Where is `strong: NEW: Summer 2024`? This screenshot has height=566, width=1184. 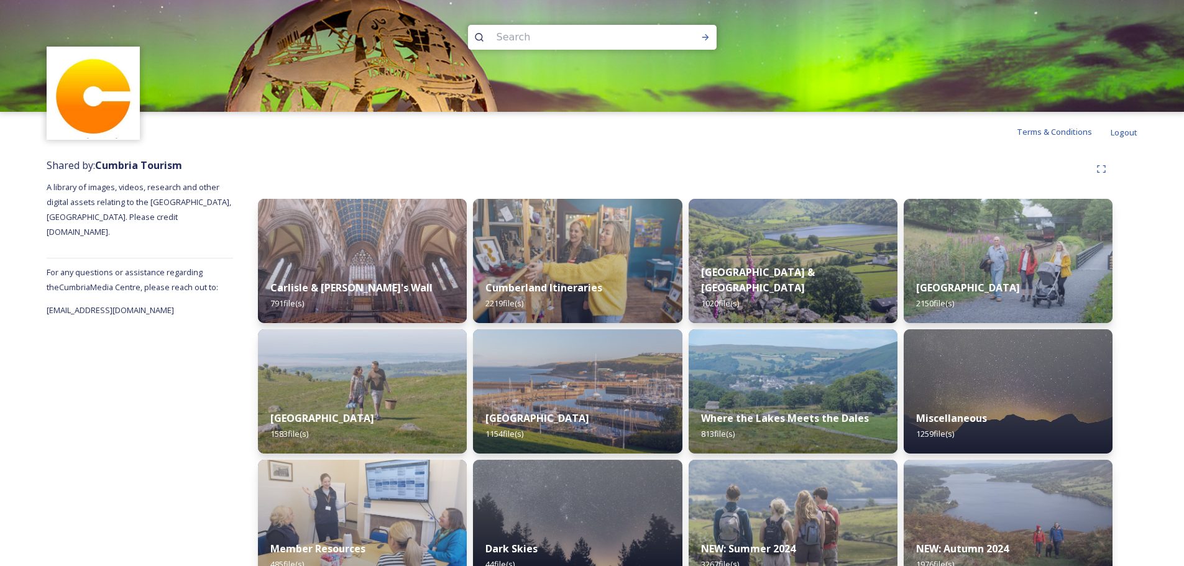 strong: NEW: Summer 2024 is located at coordinates (749, 549).